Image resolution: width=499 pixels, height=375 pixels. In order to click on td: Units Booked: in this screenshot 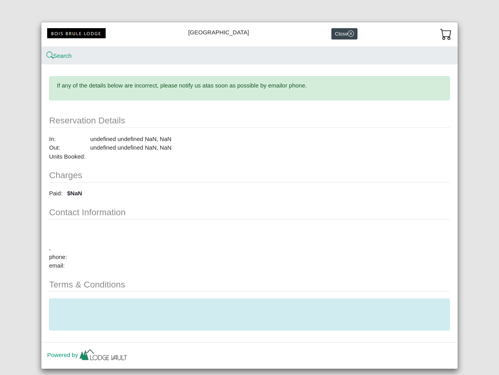, I will do `click(67, 156)`.